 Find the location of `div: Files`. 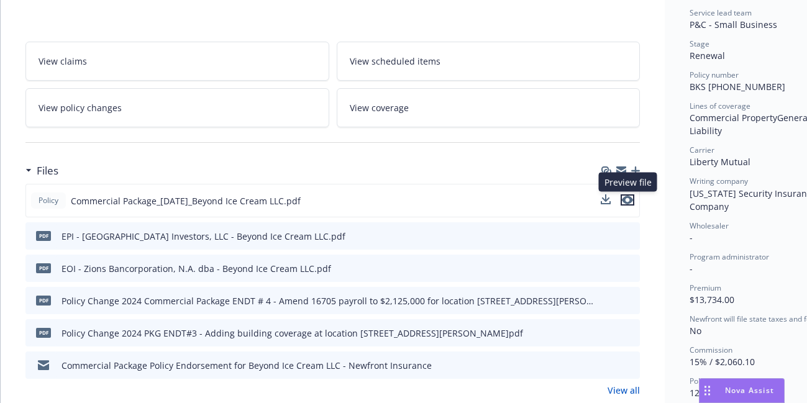

div: Files is located at coordinates (42, 171).